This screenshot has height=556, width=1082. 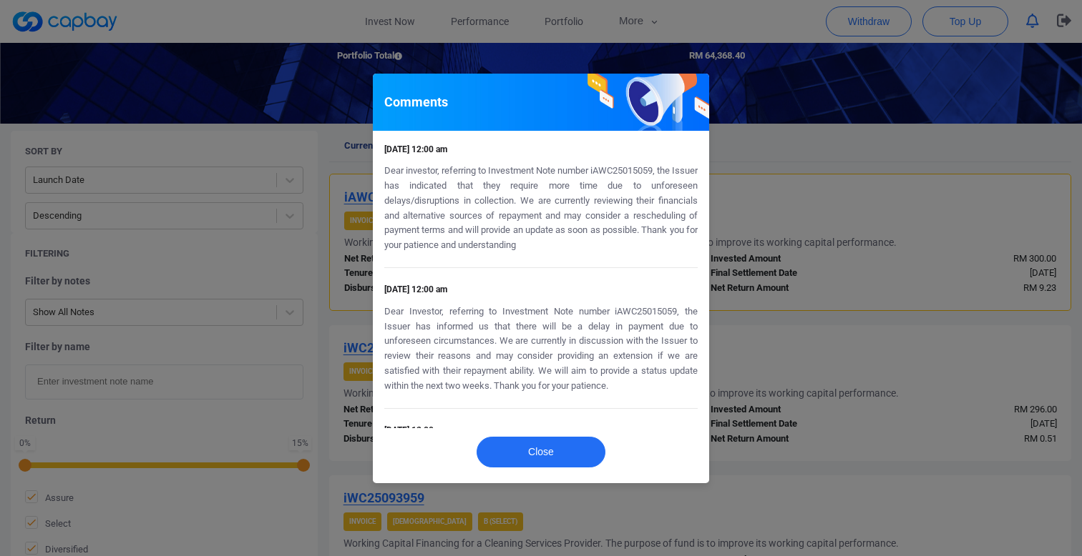 I want to click on button: Close, so click(x=541, y=452).